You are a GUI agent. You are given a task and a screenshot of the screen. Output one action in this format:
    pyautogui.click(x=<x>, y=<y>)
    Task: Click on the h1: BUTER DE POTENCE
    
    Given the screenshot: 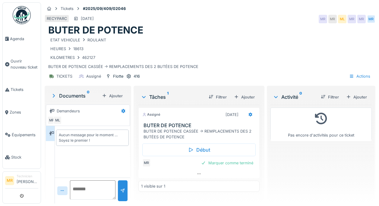 What is the action you would take?
    pyautogui.click(x=96, y=30)
    